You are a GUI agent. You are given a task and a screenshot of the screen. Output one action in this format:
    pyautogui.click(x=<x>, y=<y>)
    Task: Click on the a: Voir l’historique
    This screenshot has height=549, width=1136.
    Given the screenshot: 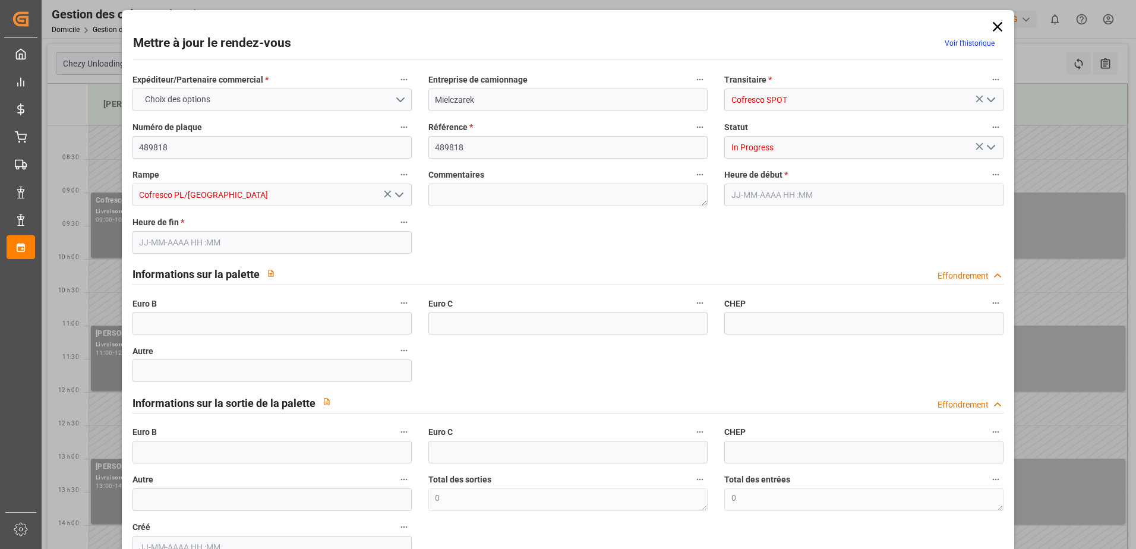 What is the action you would take?
    pyautogui.click(x=970, y=43)
    